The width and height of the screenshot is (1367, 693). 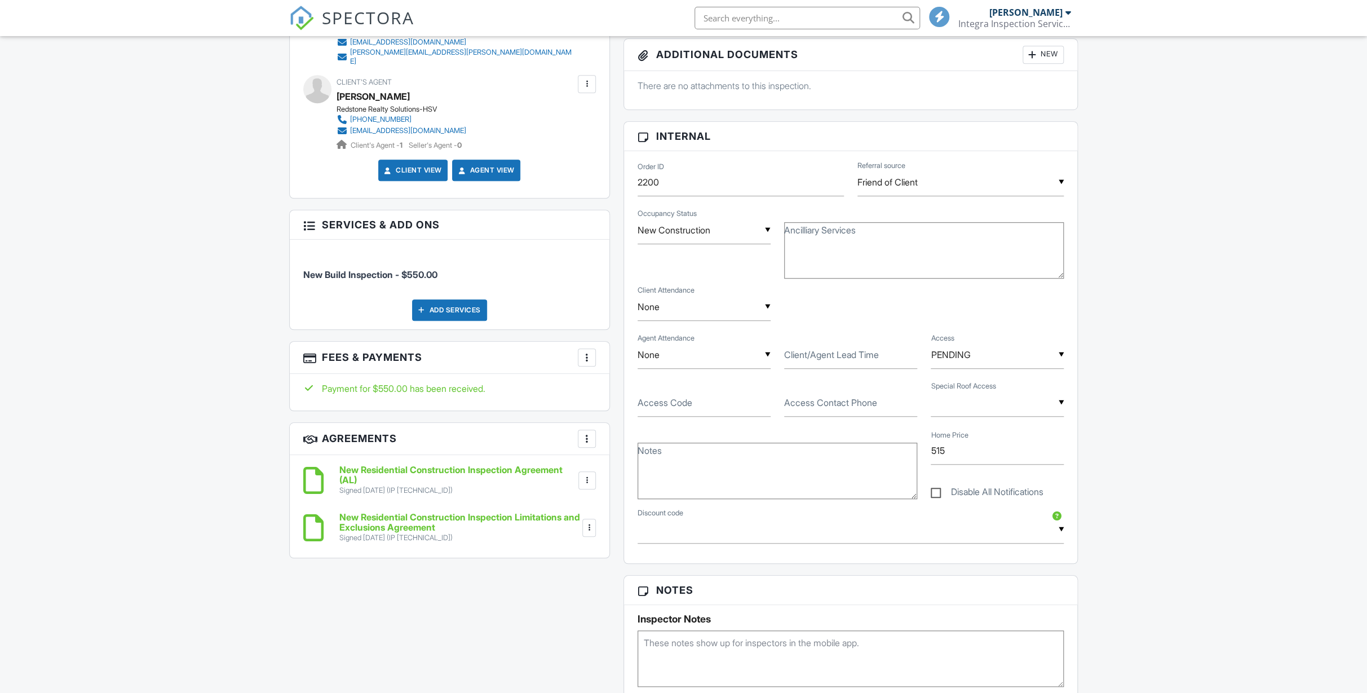 What do you see at coordinates (458, 475) in the screenshot?
I see `h6: New Residential Construction Inspection Agreement (AL)` at bounding box center [458, 475].